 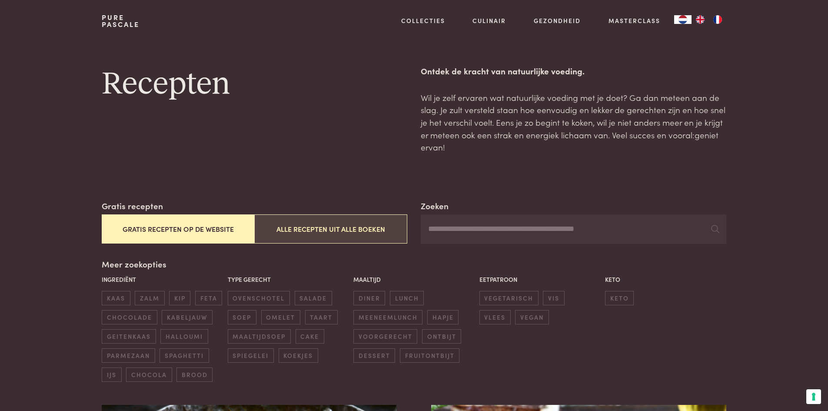 What do you see at coordinates (120, 21) in the screenshot?
I see `a: PurePascale` at bounding box center [120, 21].